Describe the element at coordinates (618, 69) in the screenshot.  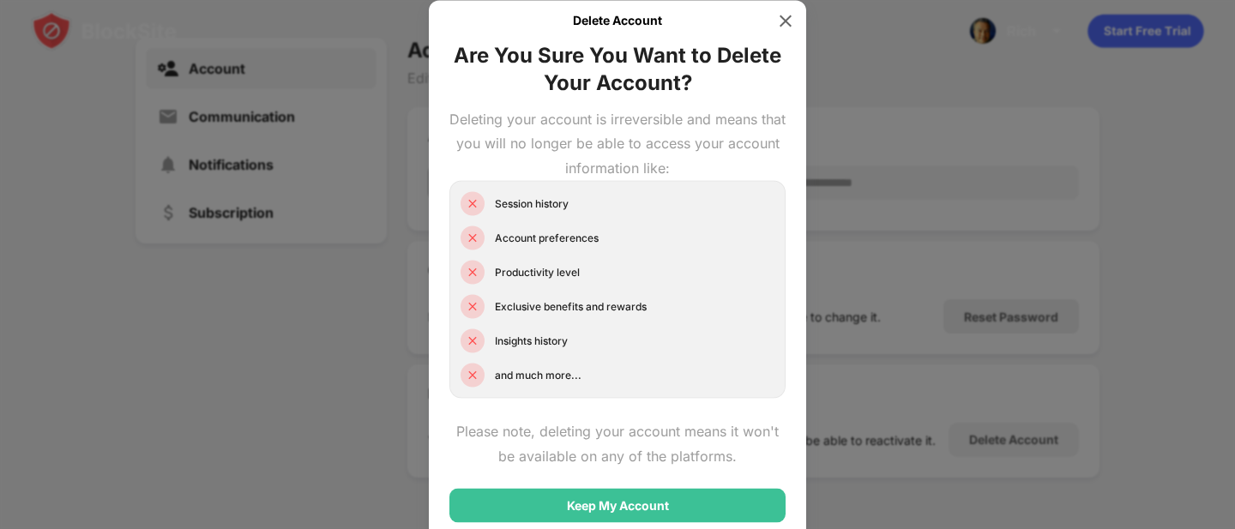
I see `div: Are You Sure You Want to Delete Your Account?` at that location.